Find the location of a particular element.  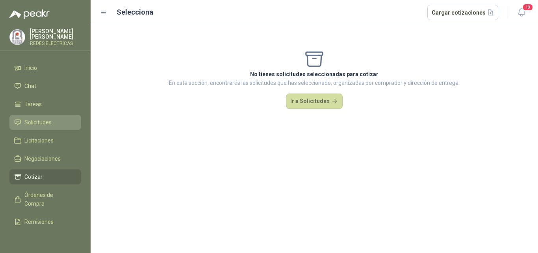

a: Cotizar is located at coordinates (45, 177).